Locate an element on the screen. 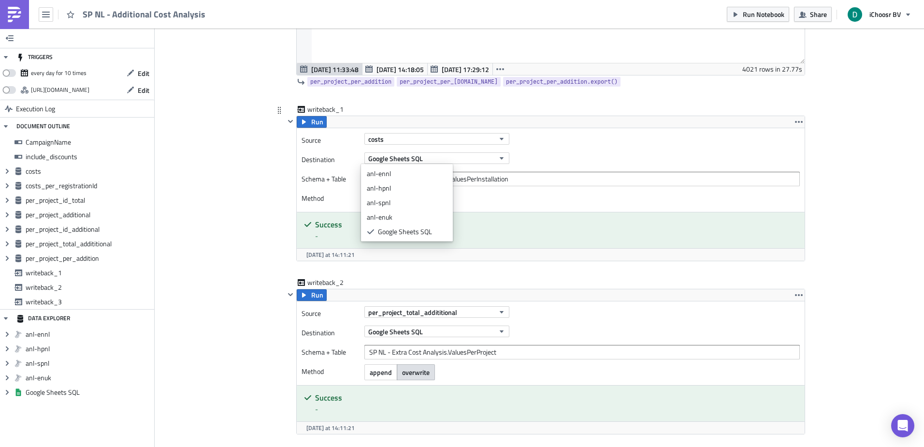 The width and height of the screenshot is (924, 447). span: anl-ennl is located at coordinates (88, 334).